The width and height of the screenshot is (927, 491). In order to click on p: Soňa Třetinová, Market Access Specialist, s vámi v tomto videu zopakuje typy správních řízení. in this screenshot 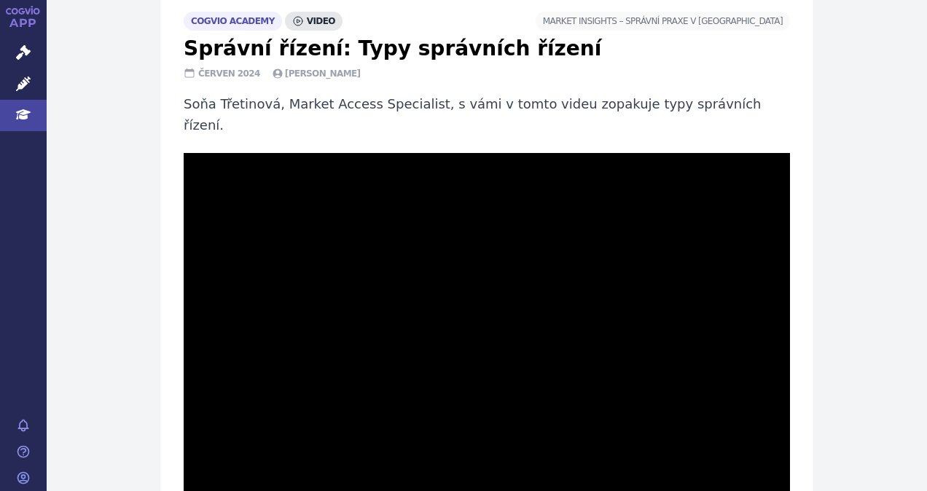, I will do `click(487, 114)`.